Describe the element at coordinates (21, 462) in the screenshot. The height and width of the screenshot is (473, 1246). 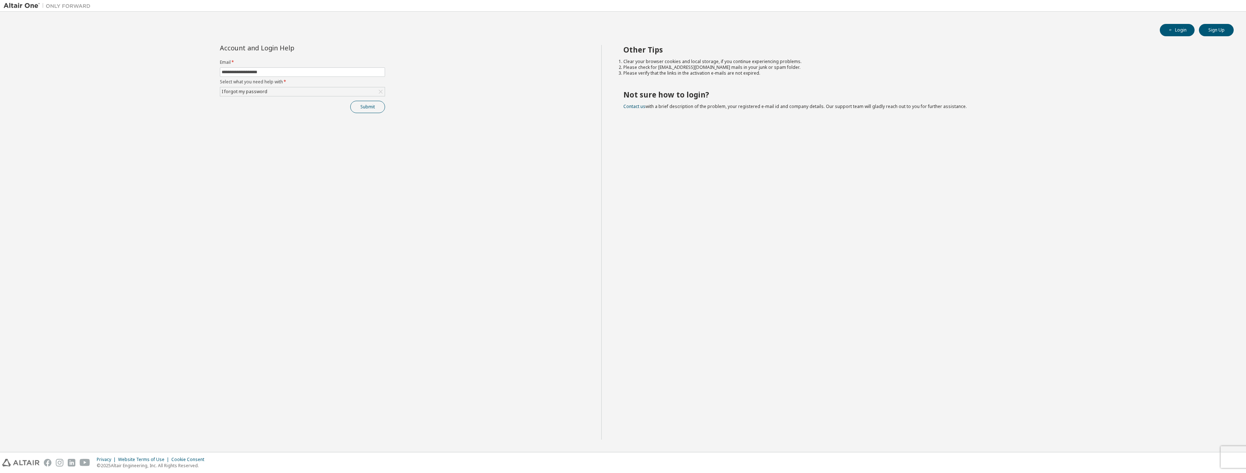
I see `img: altair_logo.svg` at that location.